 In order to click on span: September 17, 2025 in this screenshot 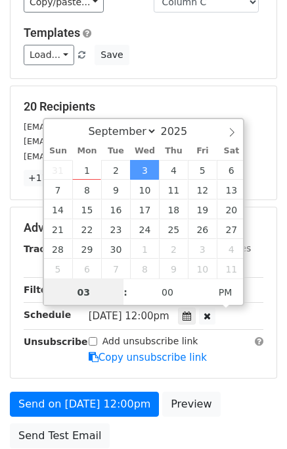, I will do `click(145, 209)`.